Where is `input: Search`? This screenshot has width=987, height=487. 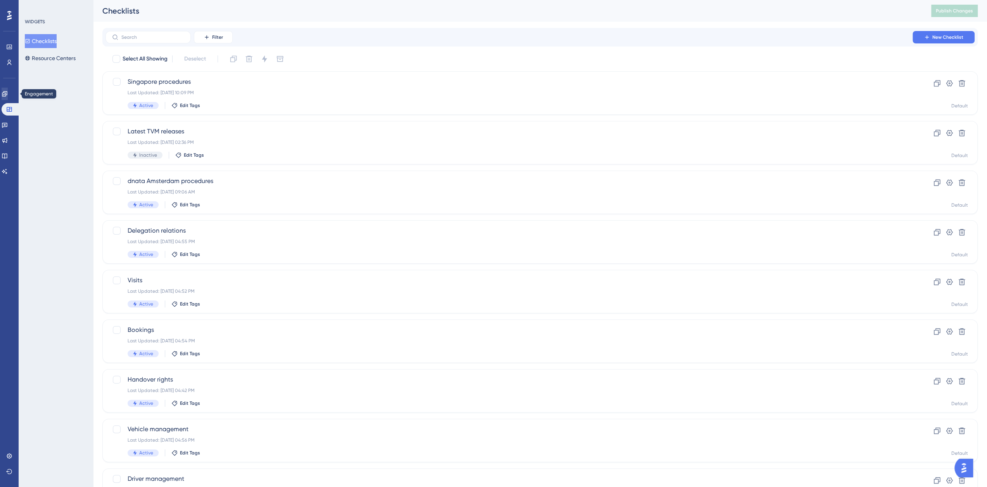
input: Search is located at coordinates (153, 37).